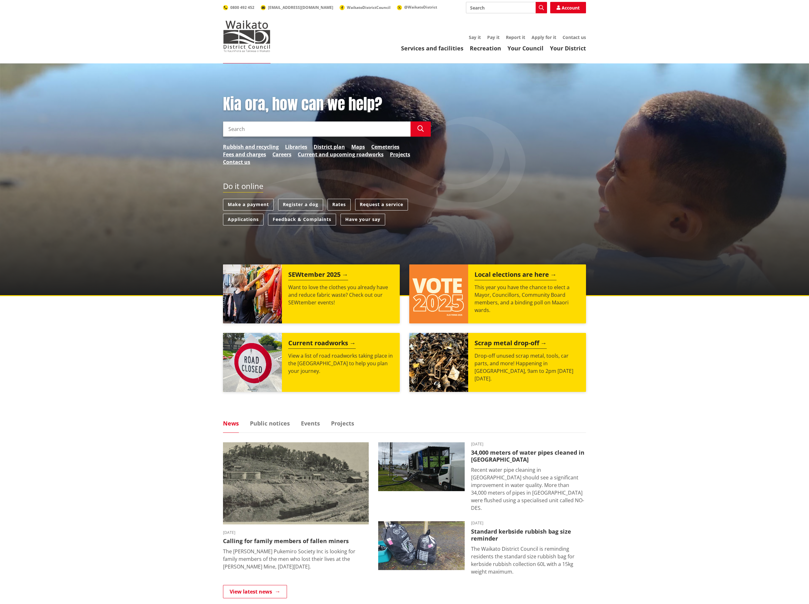  Describe the element at coordinates (245, 154) in the screenshot. I see `a: Fees and charges` at that location.